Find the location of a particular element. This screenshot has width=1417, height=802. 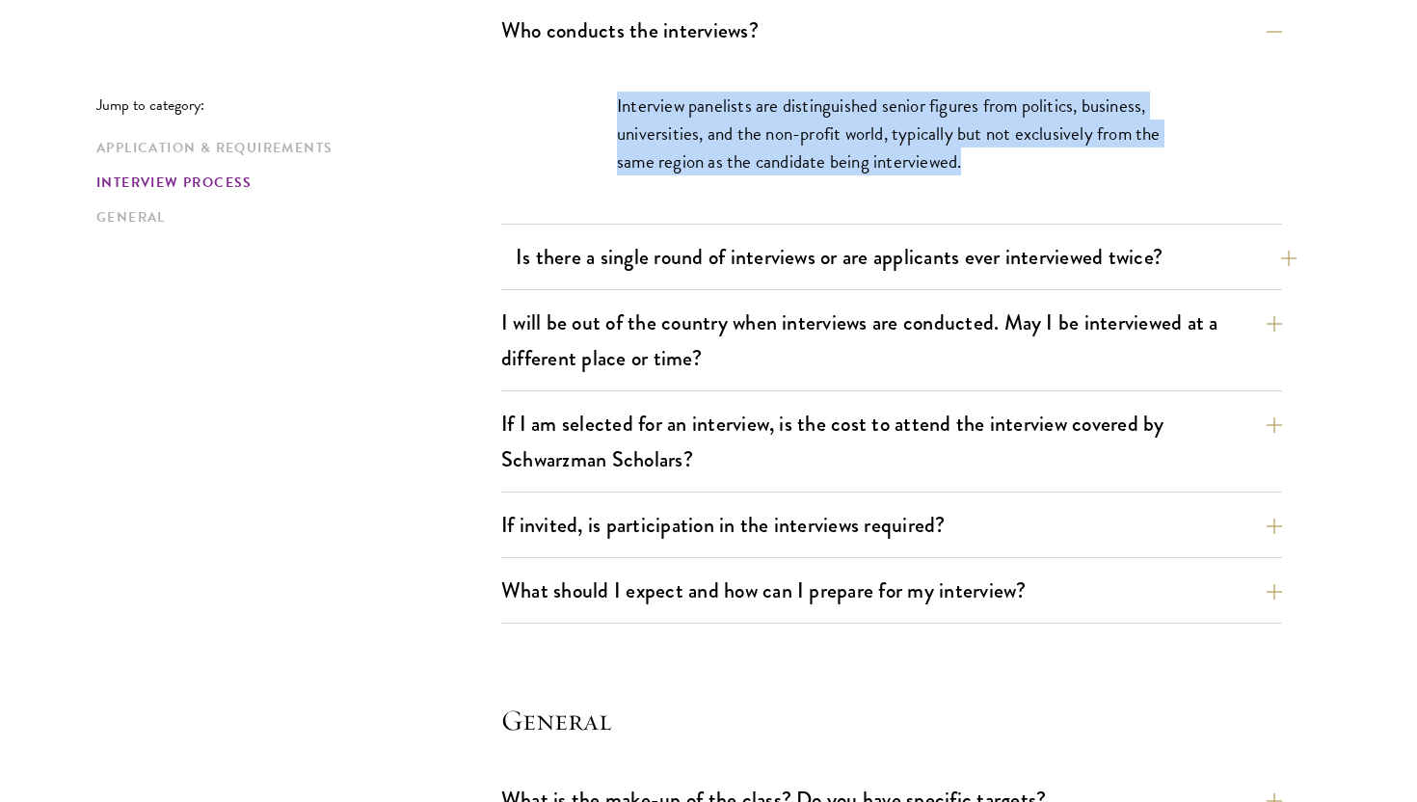

button: Who conducts the interviews? is located at coordinates (891, 30).